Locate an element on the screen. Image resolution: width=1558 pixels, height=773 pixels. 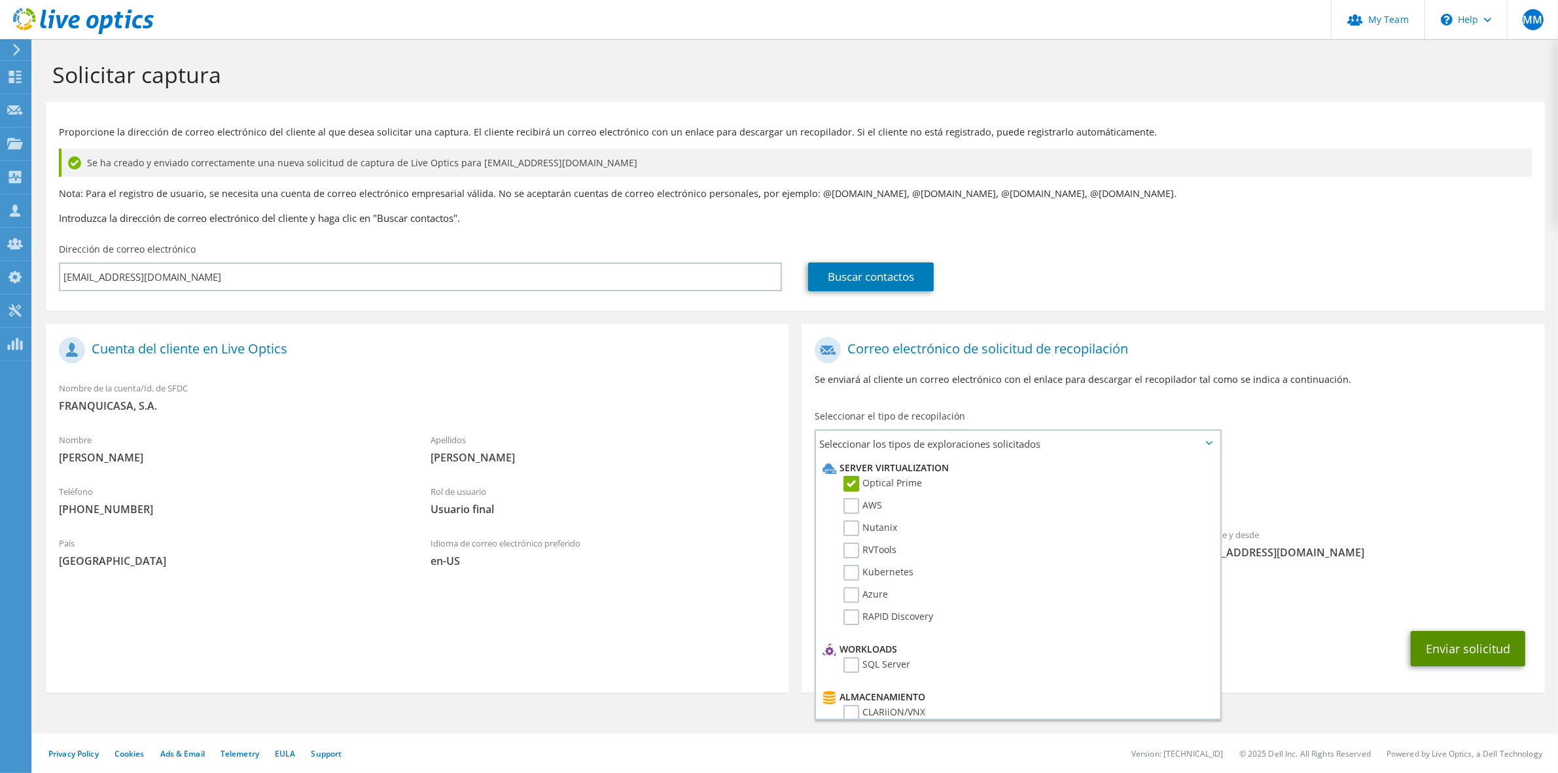
span: Usuario final is located at coordinates (603, 509).